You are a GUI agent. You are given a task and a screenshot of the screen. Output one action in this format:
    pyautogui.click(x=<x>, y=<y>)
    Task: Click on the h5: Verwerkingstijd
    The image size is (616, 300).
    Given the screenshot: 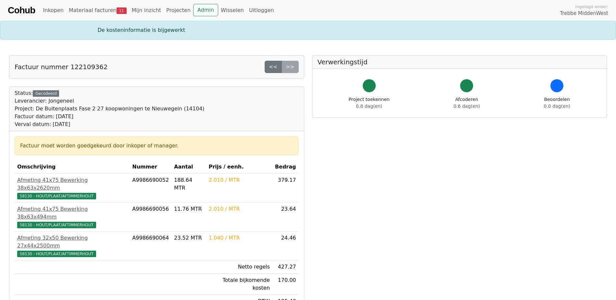 What is the action you would take?
    pyautogui.click(x=460, y=62)
    